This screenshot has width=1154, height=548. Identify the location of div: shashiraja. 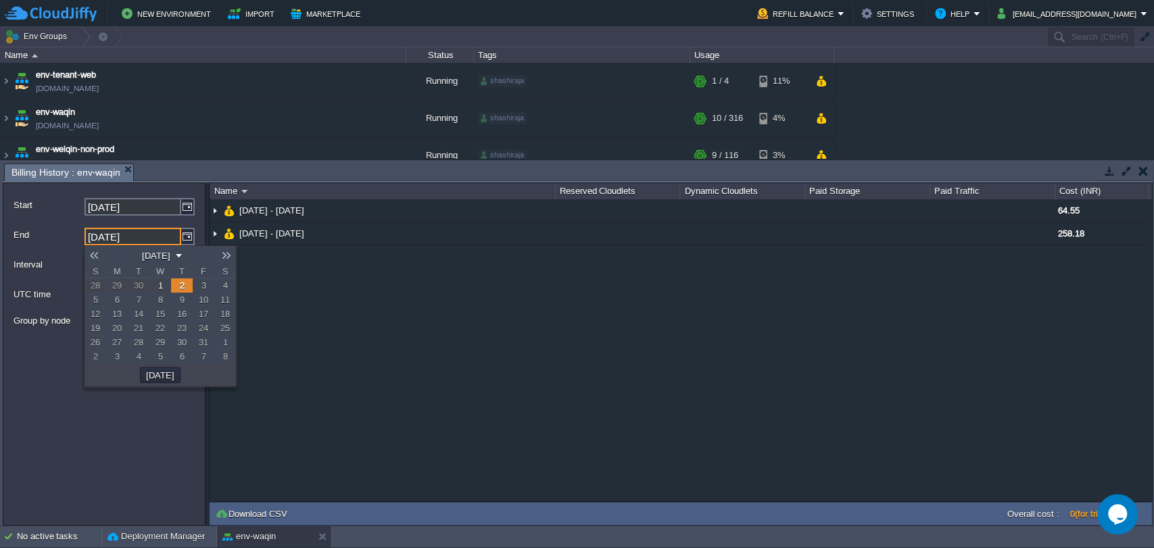
(502, 155).